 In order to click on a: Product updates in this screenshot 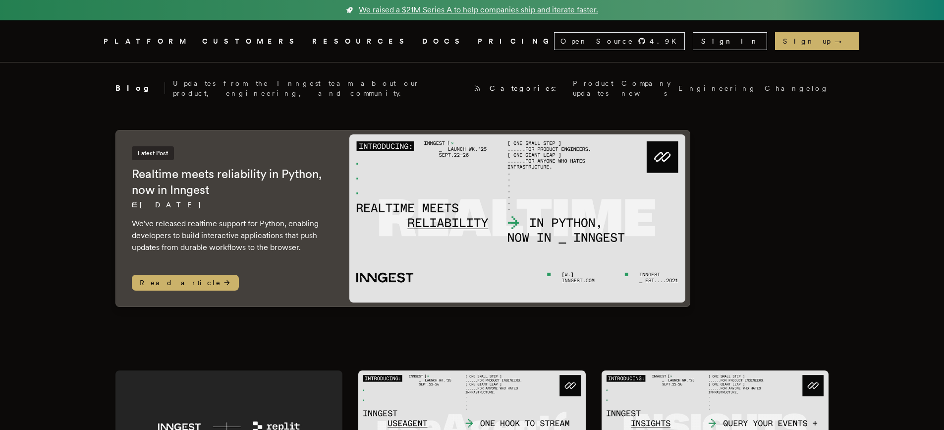, I will do `click(593, 88)`.